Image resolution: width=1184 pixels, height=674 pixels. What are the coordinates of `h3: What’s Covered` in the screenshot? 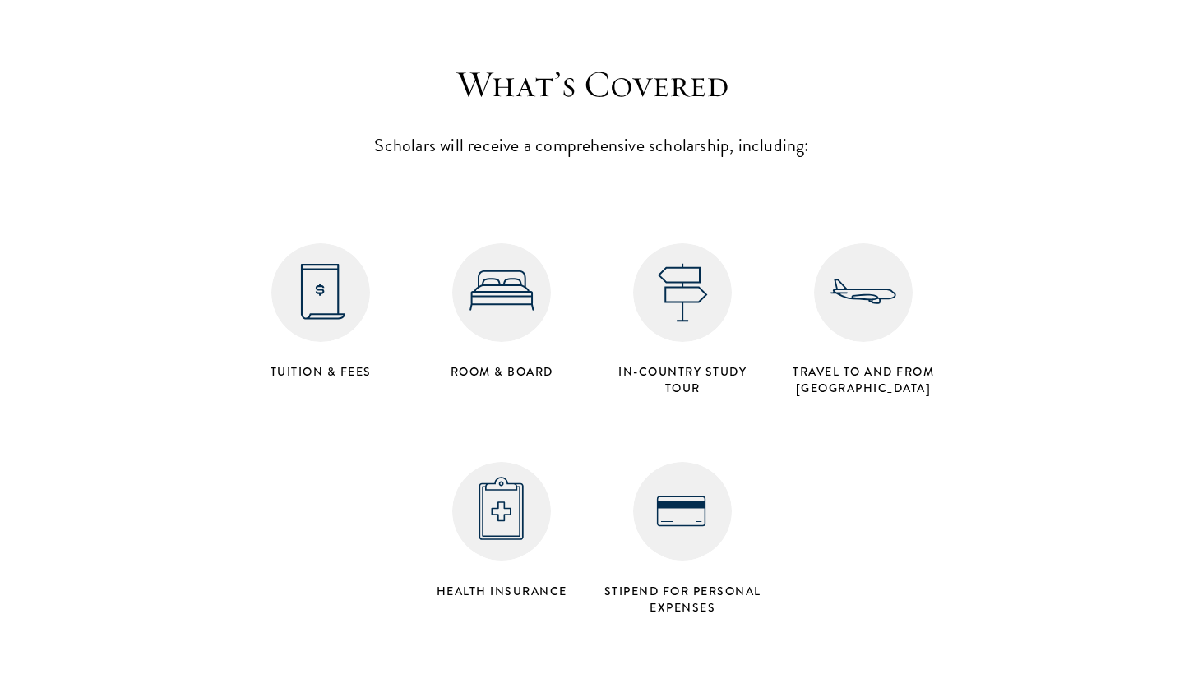 It's located at (592, 85).